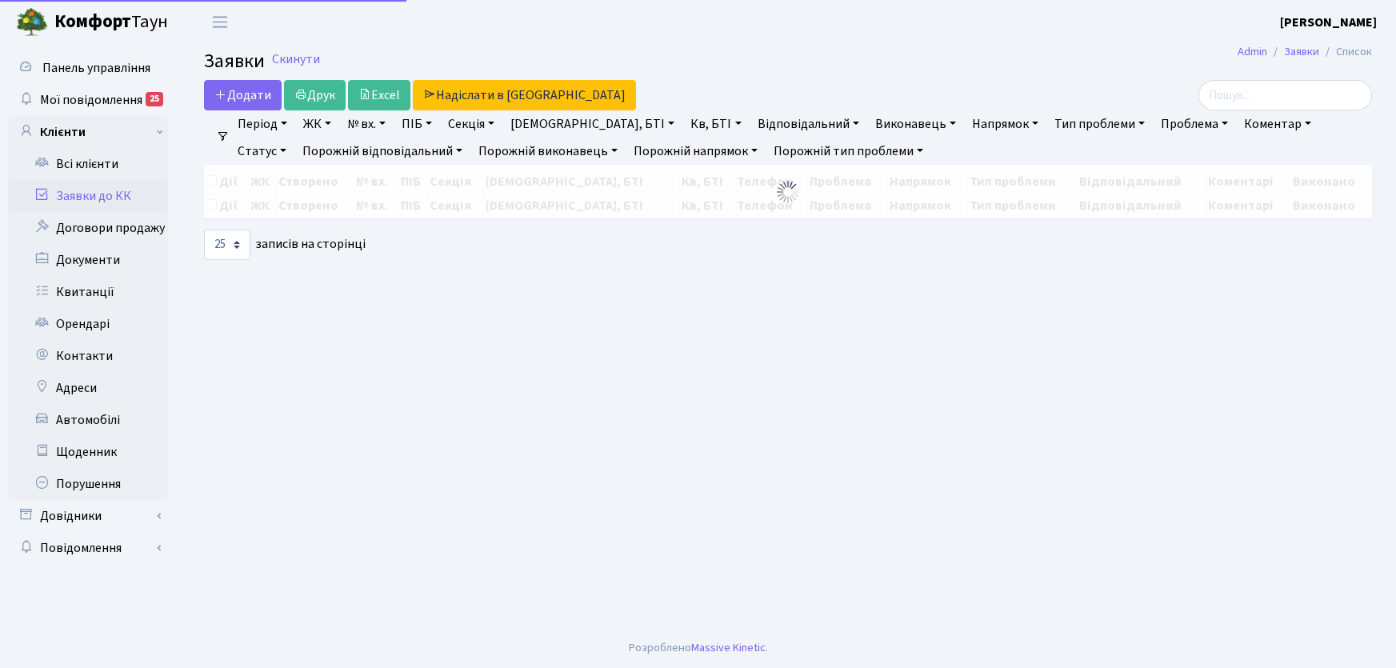  What do you see at coordinates (88, 196) in the screenshot?
I see `a: Заявки до КК` at bounding box center [88, 196].